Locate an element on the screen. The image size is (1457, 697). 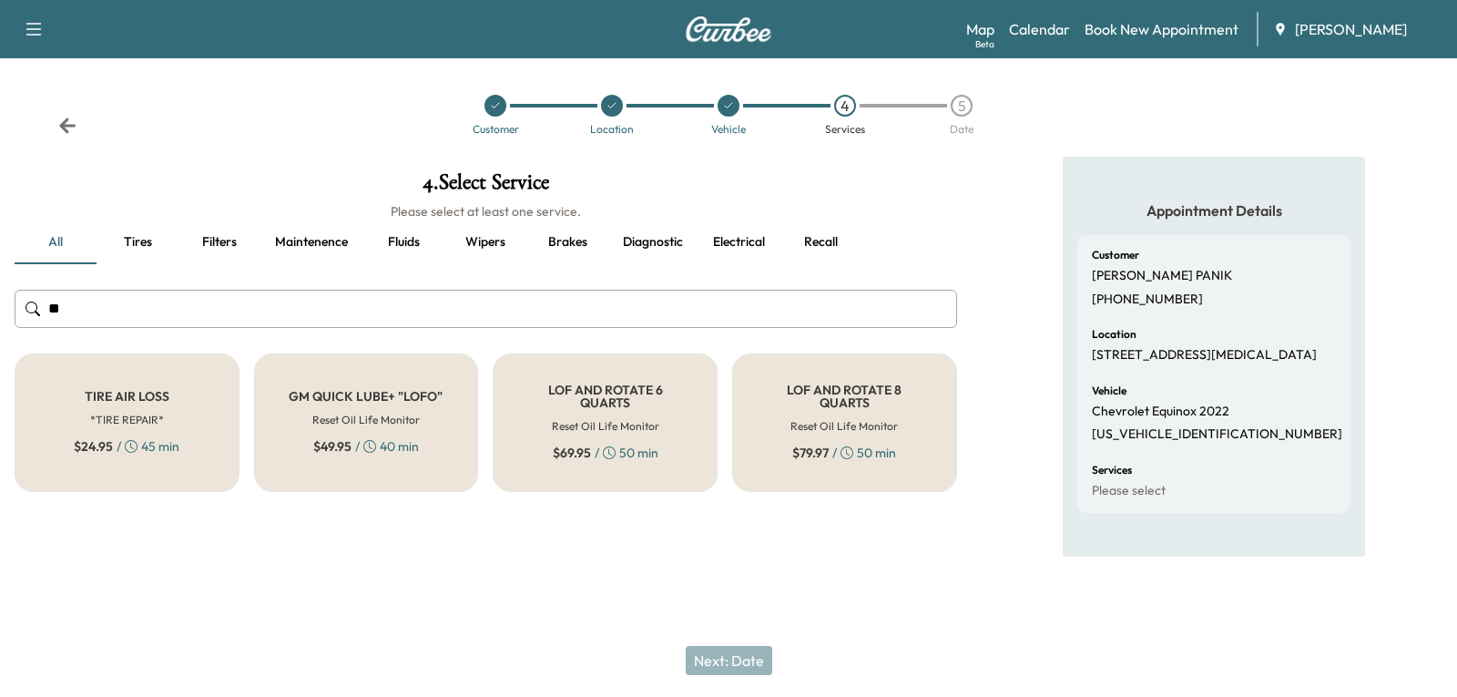
h6: *TIRE REPAIR* is located at coordinates (127, 420).